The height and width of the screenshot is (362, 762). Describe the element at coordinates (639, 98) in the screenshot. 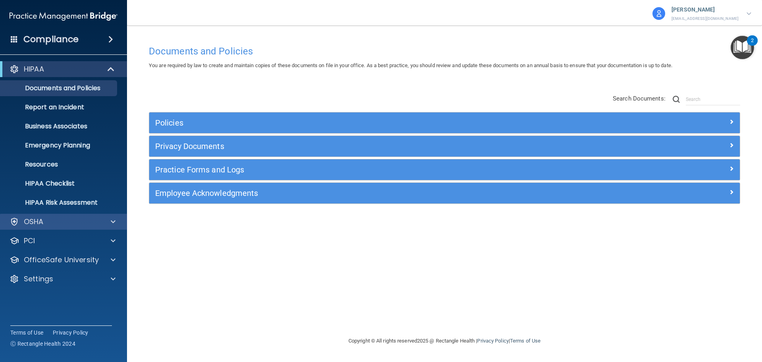

I see `span: Search Documents:` at that location.